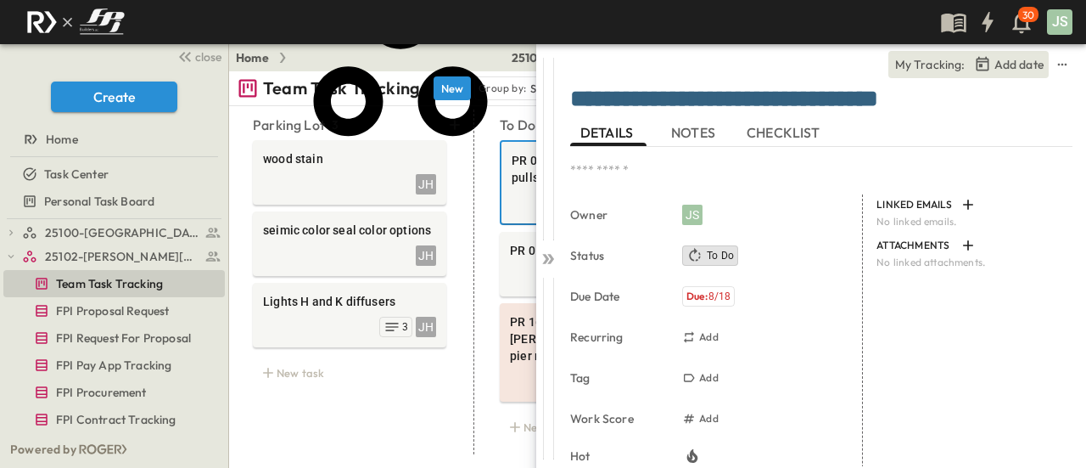 This screenshot has height=468, width=1086. Describe the element at coordinates (614, 215) in the screenshot. I see `p: Owner` at that location.